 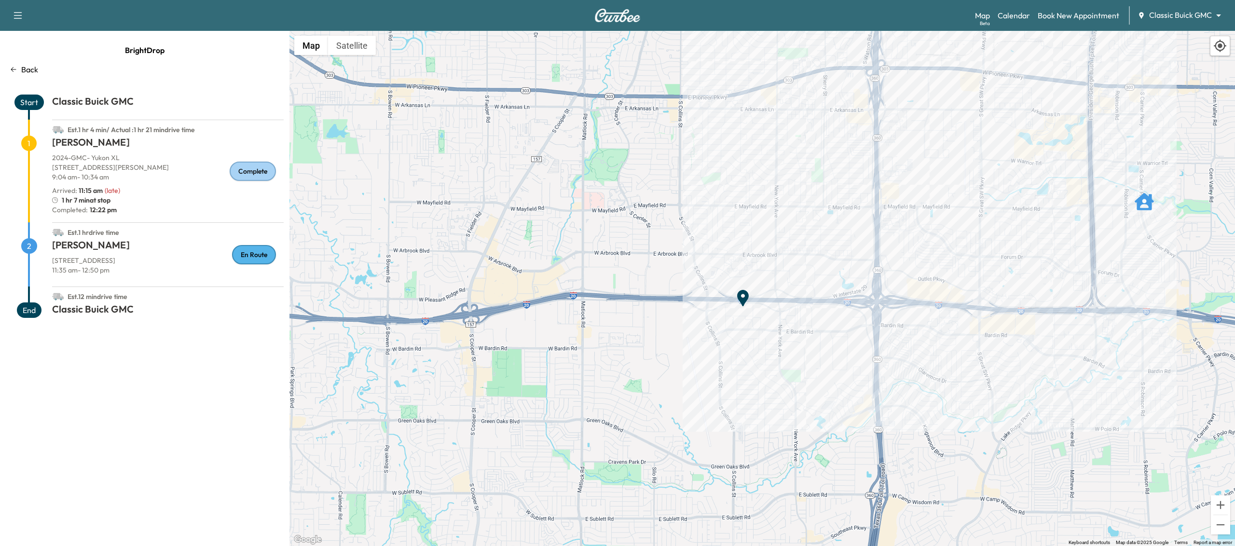 What do you see at coordinates (983, 15) in the screenshot?
I see `a: MapBeta` at bounding box center [983, 15].